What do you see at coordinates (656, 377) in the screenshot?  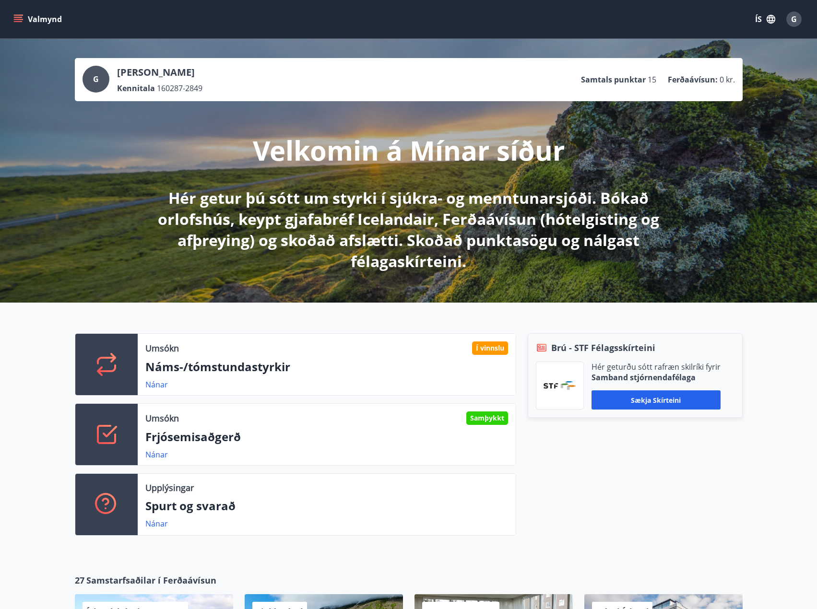 I see `p: Samband stjórnendafélaga` at bounding box center [656, 377].